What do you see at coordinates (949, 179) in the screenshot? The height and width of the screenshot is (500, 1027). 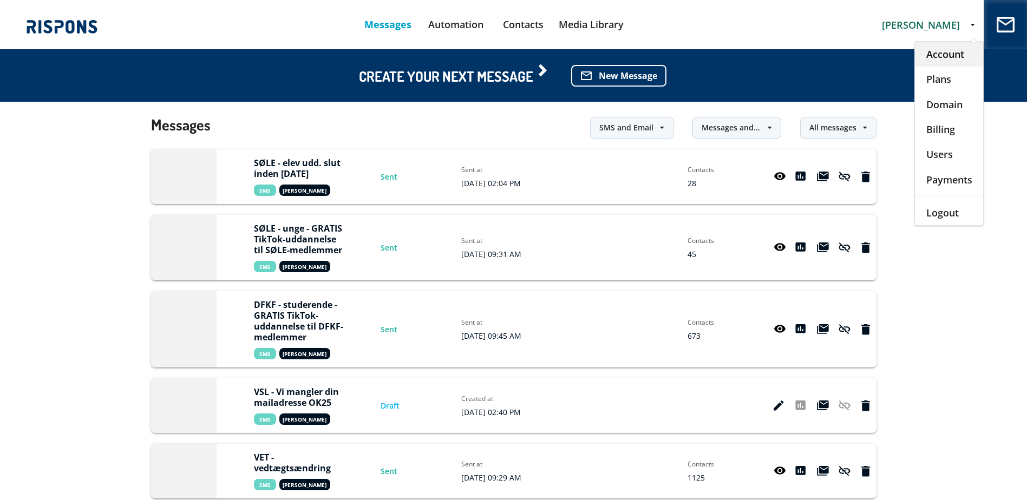 I see `div: Payments` at bounding box center [949, 179].